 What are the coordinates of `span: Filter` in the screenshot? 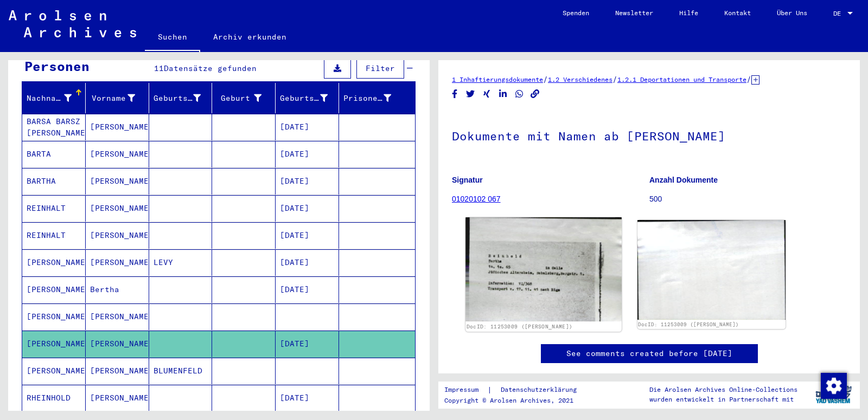 It's located at (380, 68).